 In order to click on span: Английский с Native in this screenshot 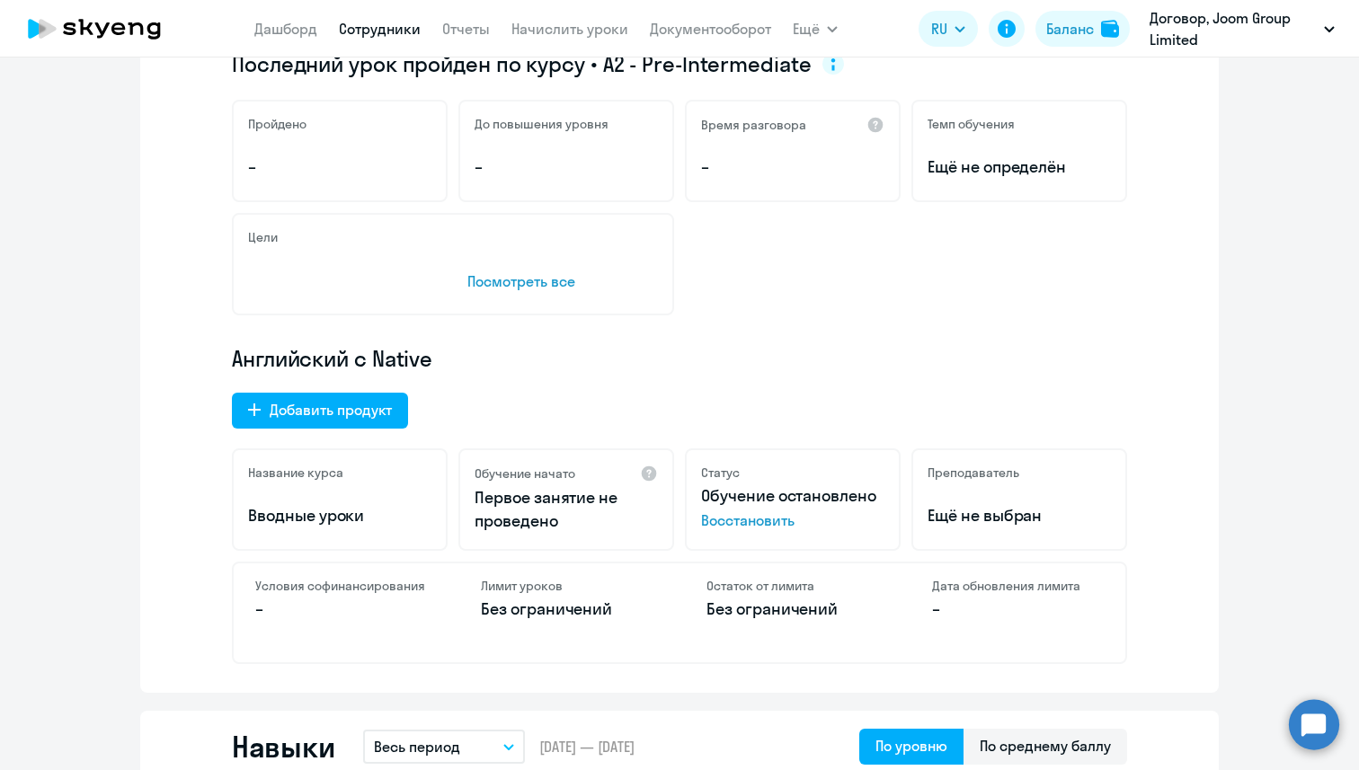, I will do `click(332, 359)`.